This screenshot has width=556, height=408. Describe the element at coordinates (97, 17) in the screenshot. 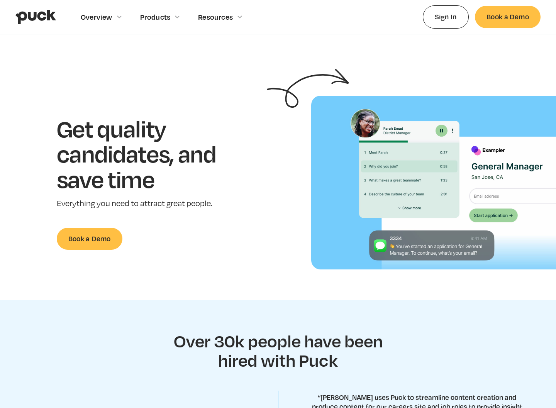

I see `div: Overview` at that location.